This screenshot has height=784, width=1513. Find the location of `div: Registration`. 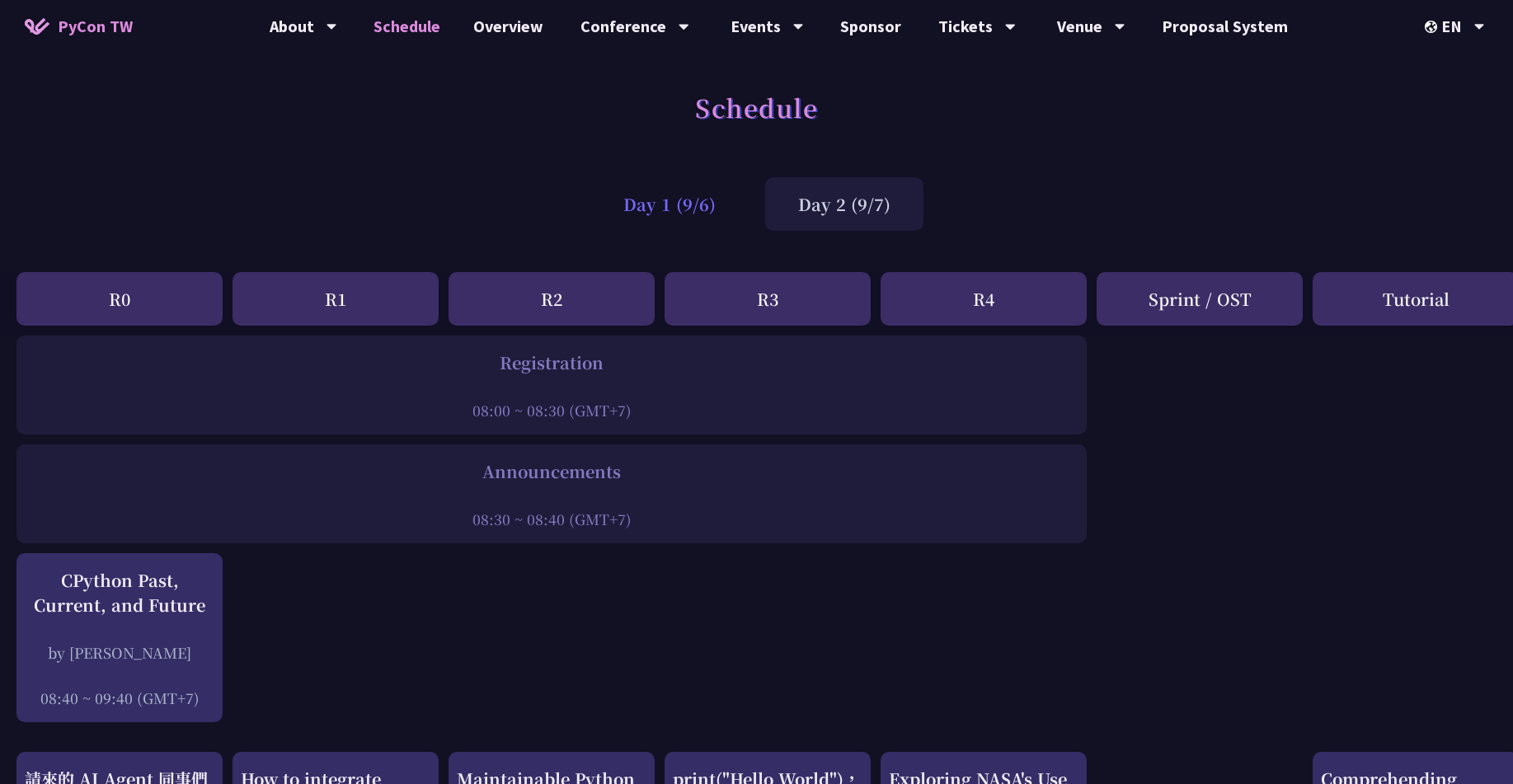

div: Registration is located at coordinates (552, 362).